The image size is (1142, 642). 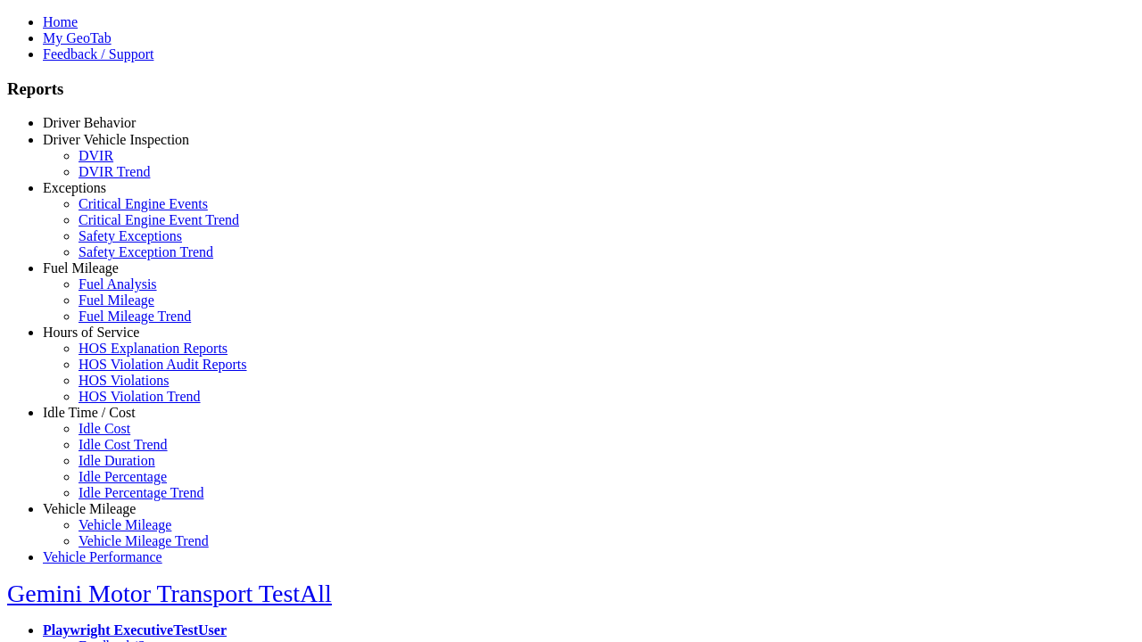 I want to click on a: Fuel Mileage Trend, so click(x=135, y=316).